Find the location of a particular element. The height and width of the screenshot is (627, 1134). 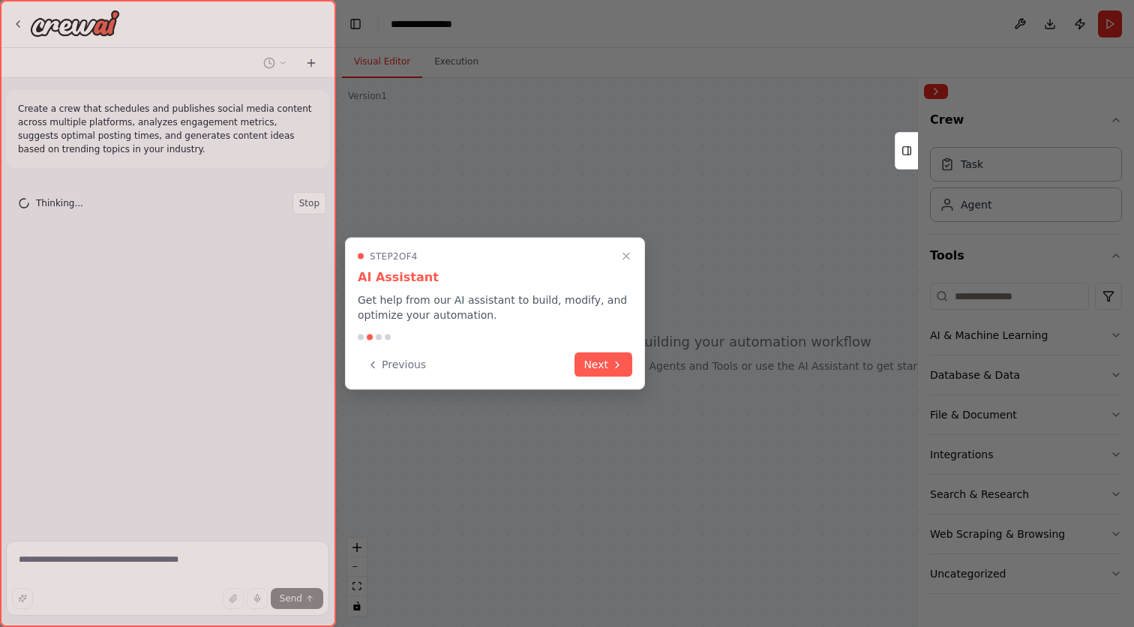

button: Close walkthrough is located at coordinates (626, 256).